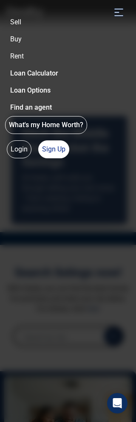 This screenshot has width=136, height=422. What do you see at coordinates (41, 90) in the screenshot?
I see `a: Loan Options` at bounding box center [41, 90].